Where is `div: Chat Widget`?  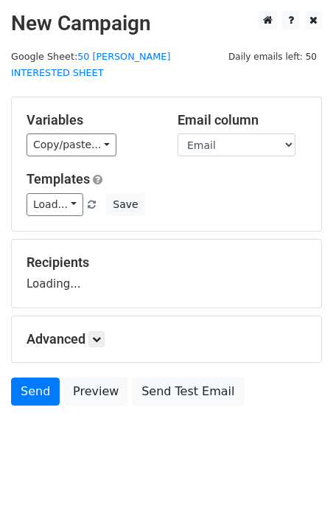 div: Chat Widget is located at coordinates (296, 492).